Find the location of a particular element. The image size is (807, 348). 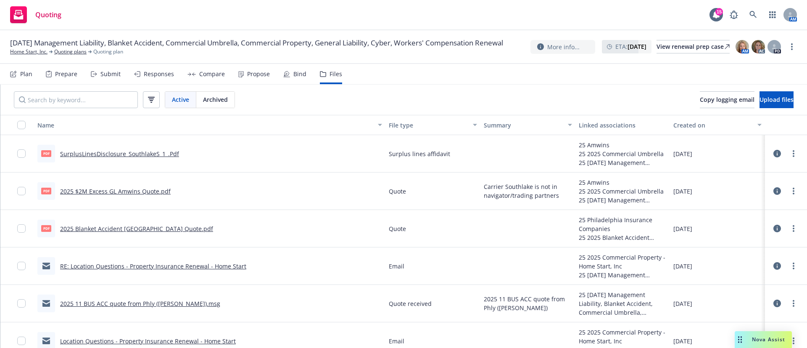

a: Location Questions - Property Insurance Renewal - Home Start is located at coordinates (148, 340).